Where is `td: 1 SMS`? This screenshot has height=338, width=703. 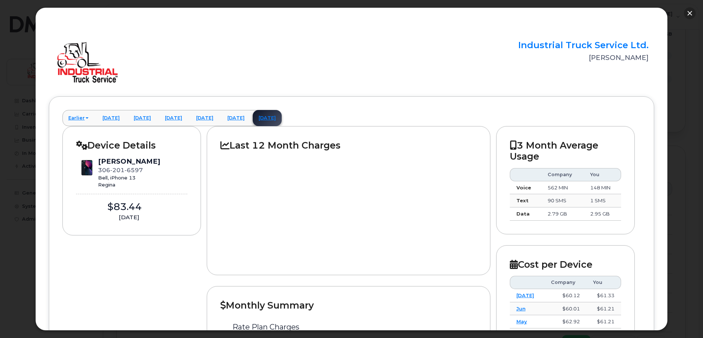 td: 1 SMS is located at coordinates (603, 201).